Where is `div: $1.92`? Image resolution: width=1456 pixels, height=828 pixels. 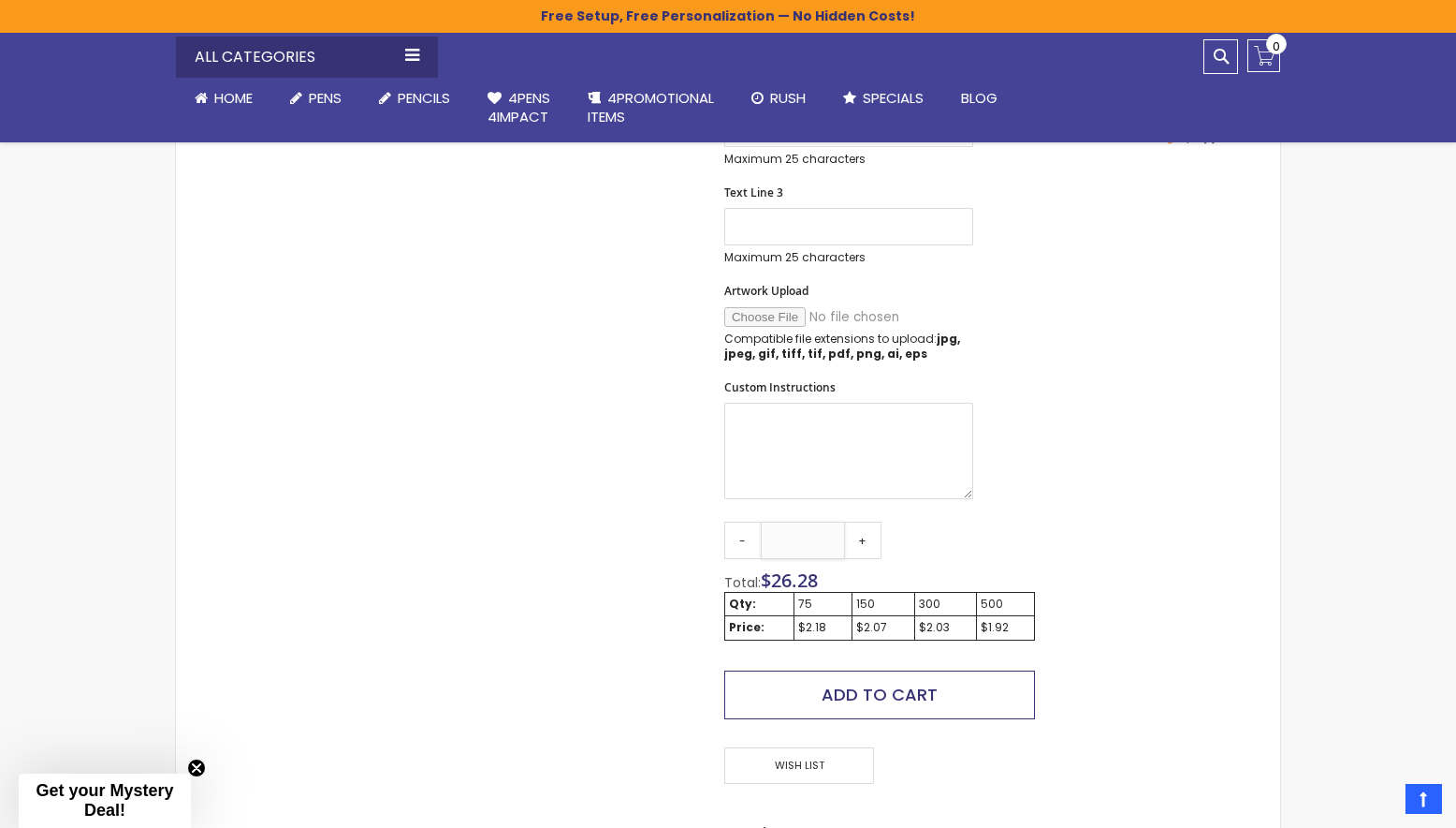
div: $1.92 is located at coordinates (1006, 627).